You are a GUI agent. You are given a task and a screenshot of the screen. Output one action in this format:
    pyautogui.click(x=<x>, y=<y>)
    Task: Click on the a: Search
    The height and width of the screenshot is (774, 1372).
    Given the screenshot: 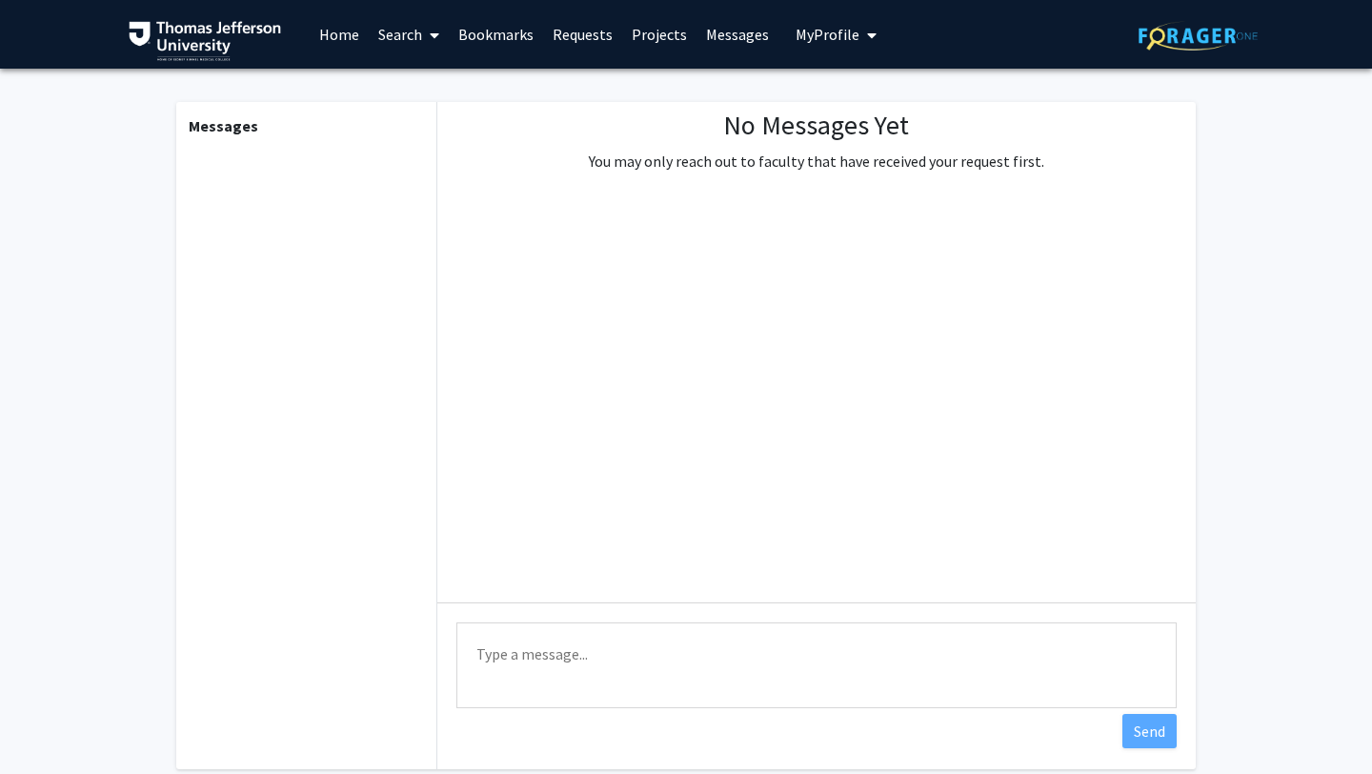 What is the action you would take?
    pyautogui.click(x=409, y=34)
    